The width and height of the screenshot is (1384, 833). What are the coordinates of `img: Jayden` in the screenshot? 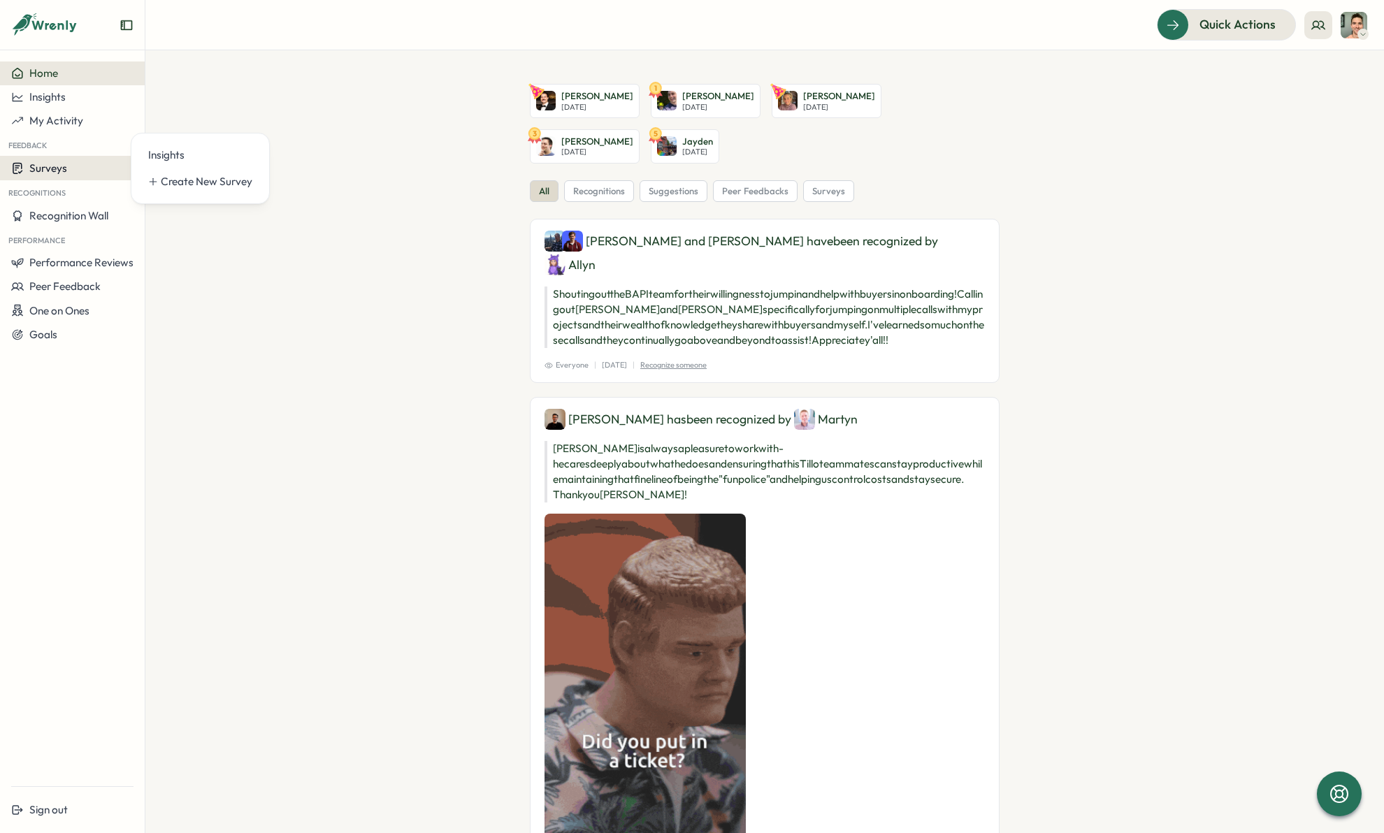 It's located at (667, 146).